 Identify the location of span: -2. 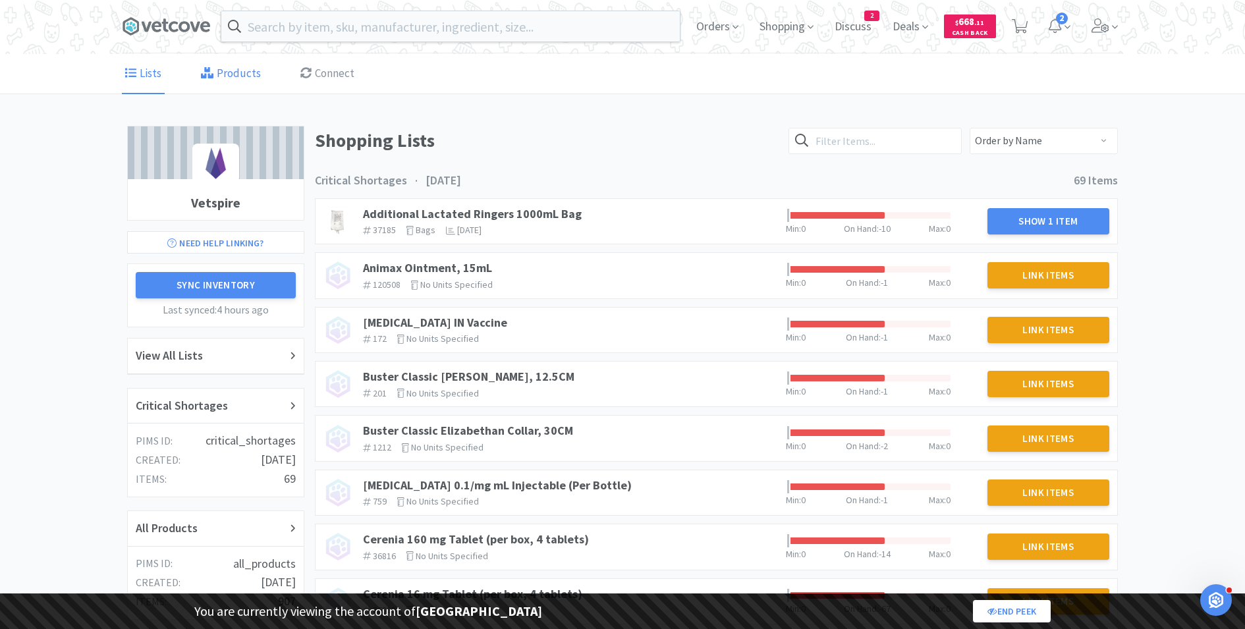
(884, 446).